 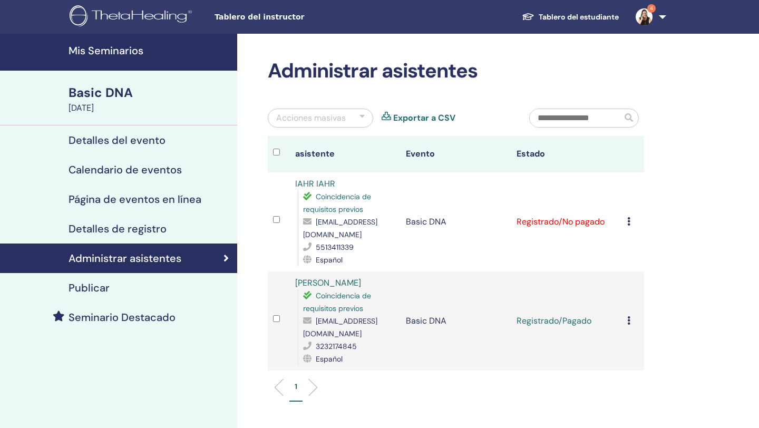 What do you see at coordinates (135, 199) in the screenshot?
I see `h4: Página de eventos en línea` at bounding box center [135, 199].